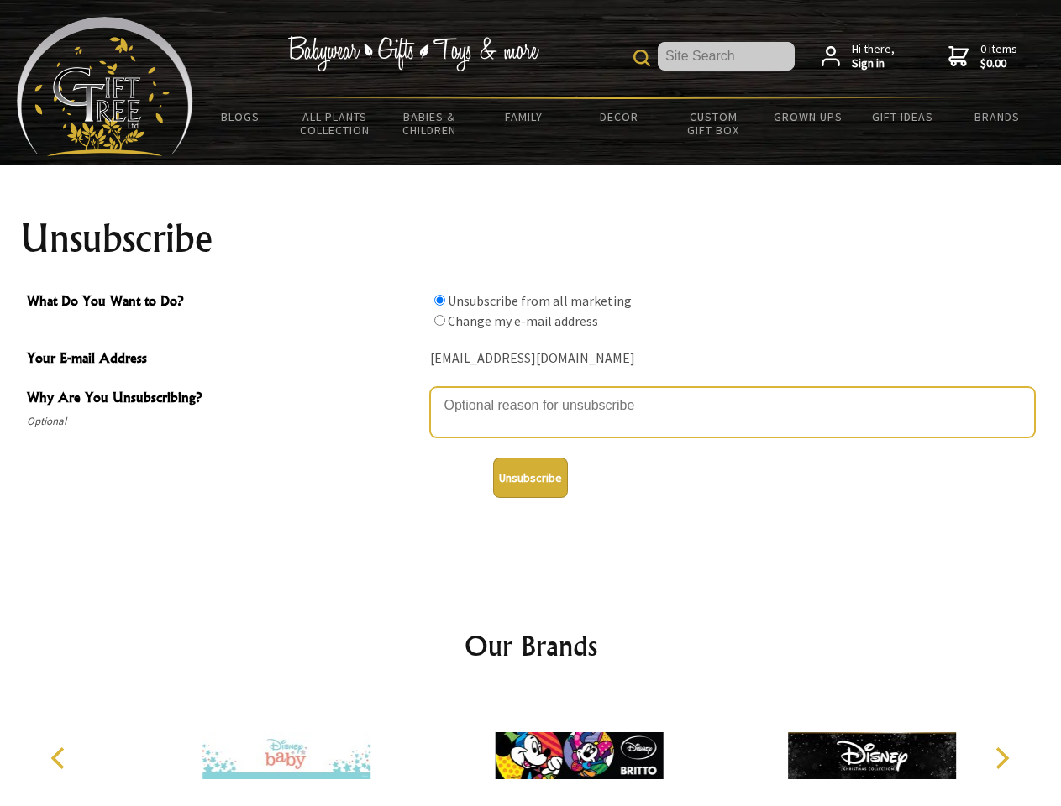 The height and width of the screenshot is (806, 1061). I want to click on a: Decor, so click(618, 117).